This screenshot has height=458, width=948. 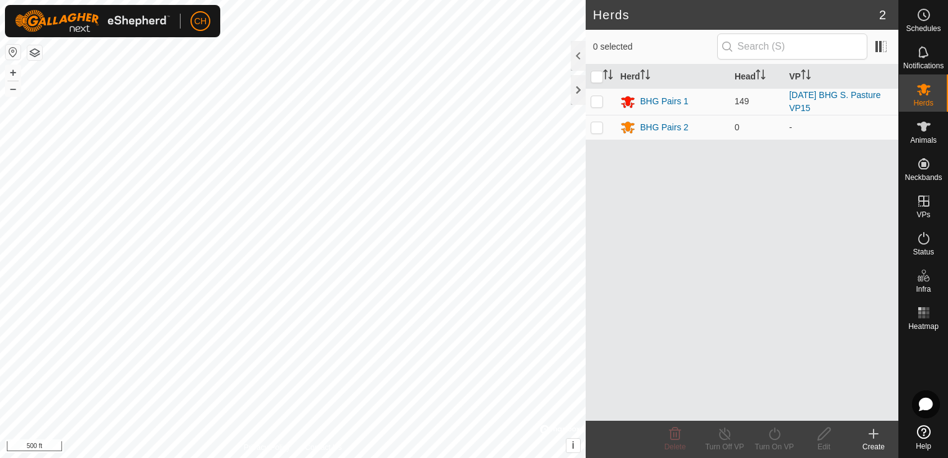 What do you see at coordinates (757, 76) in the screenshot?
I see `th: Head` at bounding box center [757, 76].